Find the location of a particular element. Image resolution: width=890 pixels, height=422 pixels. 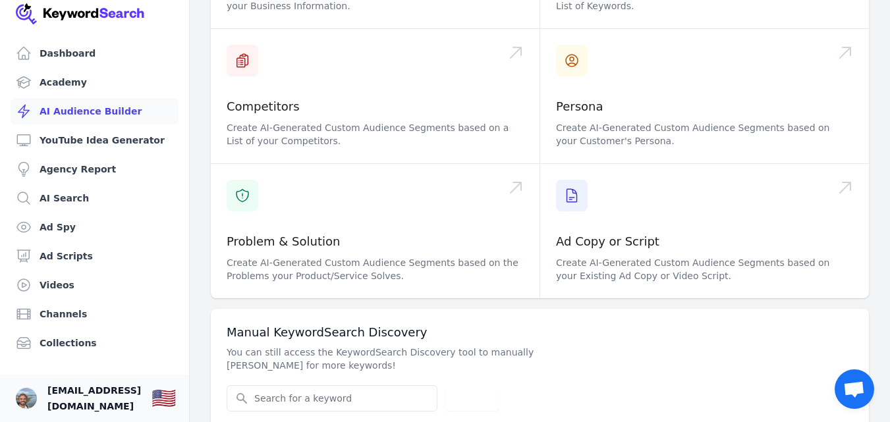

a: AI Search is located at coordinates (94, 198).